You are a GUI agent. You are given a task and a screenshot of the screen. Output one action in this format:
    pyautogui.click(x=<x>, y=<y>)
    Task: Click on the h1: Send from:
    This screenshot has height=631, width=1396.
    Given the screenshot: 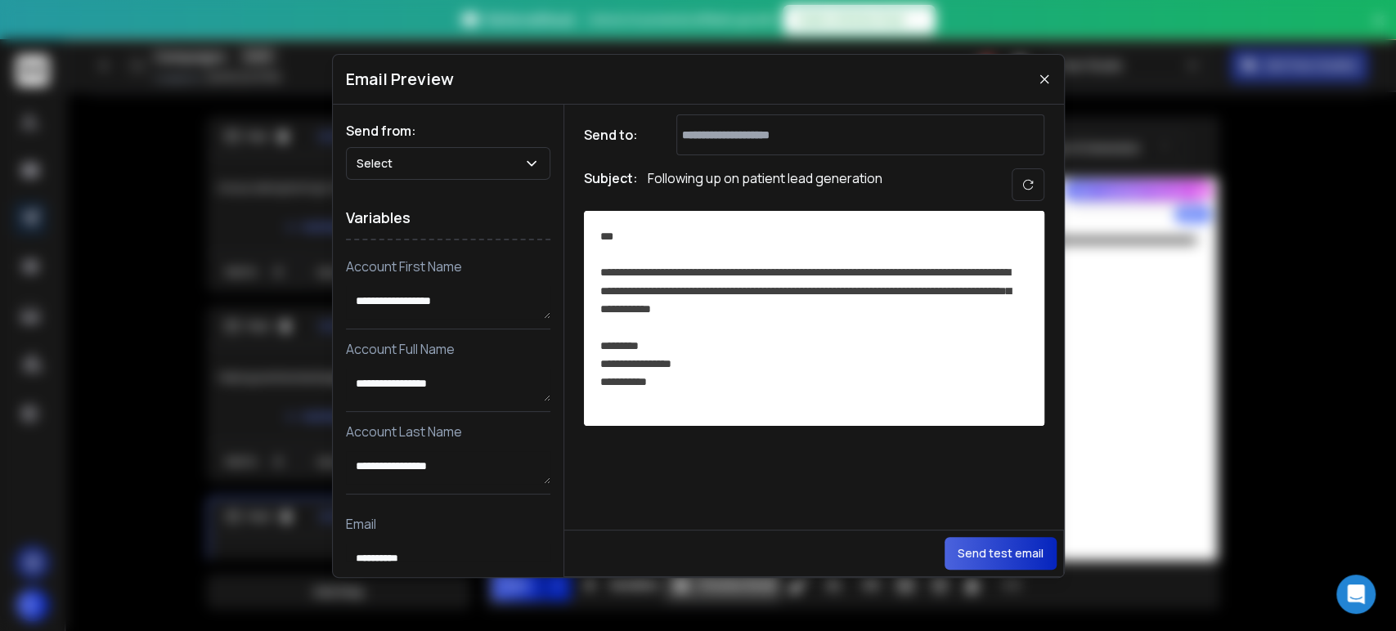 What is the action you would take?
    pyautogui.click(x=448, y=131)
    